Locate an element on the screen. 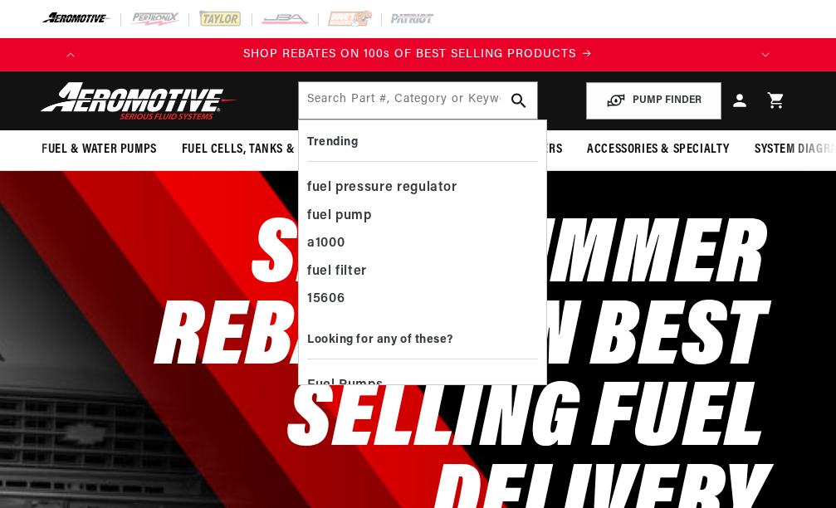 This screenshot has width=836, height=508. b: Looking for any of these? is located at coordinates (380, 339).